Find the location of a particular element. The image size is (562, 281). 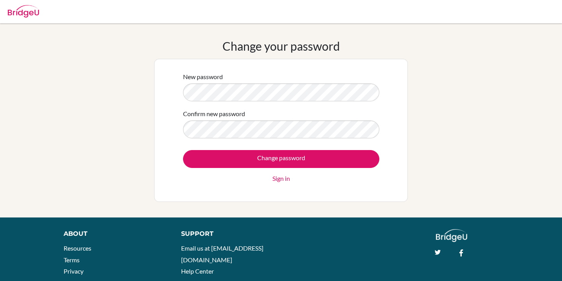

label: New password is located at coordinates (203, 77).